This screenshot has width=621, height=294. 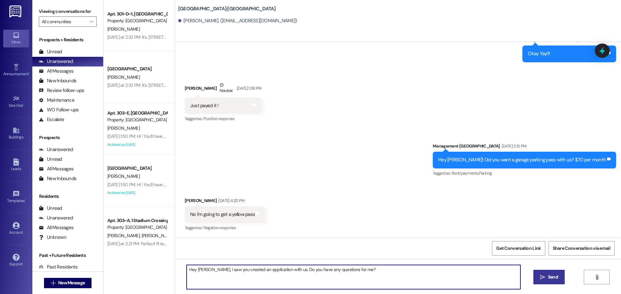 What do you see at coordinates (52, 238) in the screenshot?
I see `div: Unknown` at bounding box center [52, 238].